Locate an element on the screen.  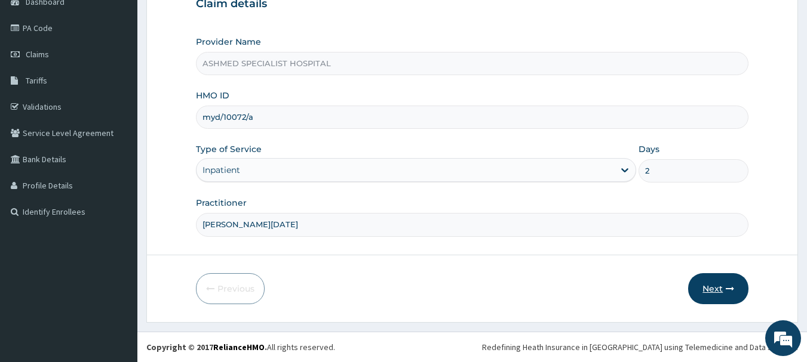
button: Next is located at coordinates (718, 289).